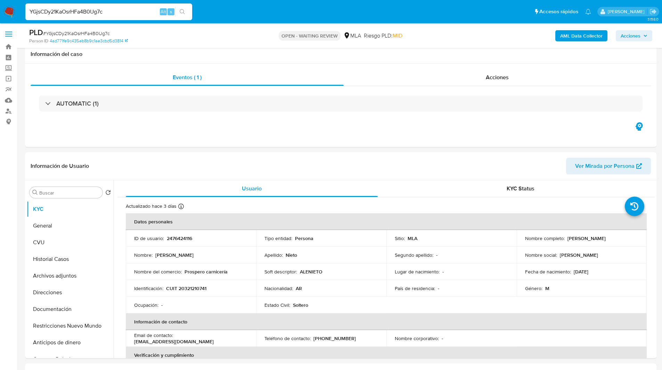 This screenshot has height=370, width=662. What do you see at coordinates (108, 194) in the screenshot?
I see `button: Volver al orden por defecto` at bounding box center [108, 194].